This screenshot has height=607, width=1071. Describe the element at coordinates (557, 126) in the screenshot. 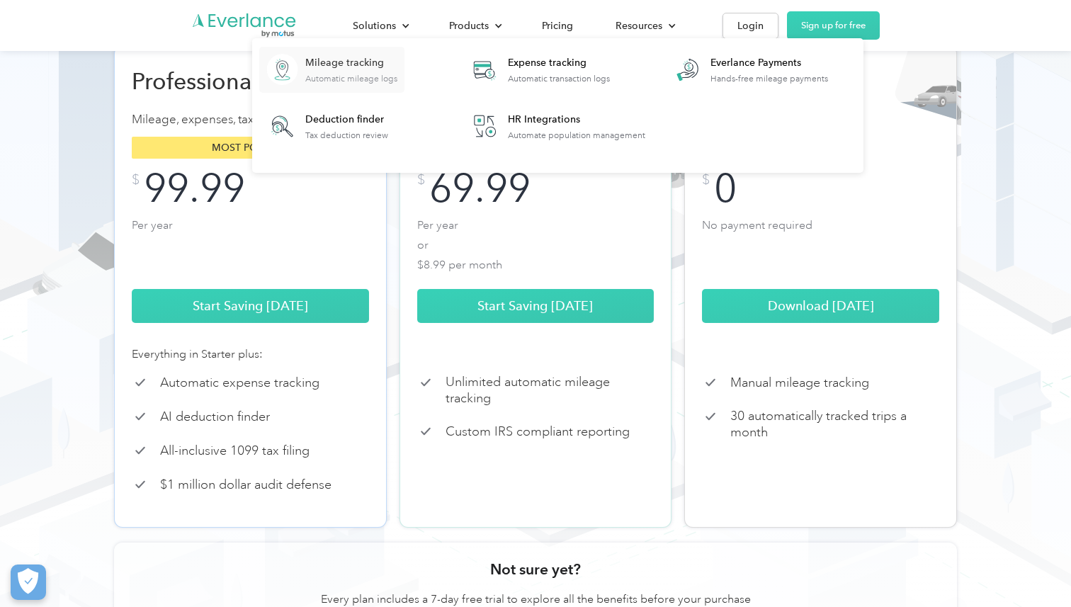

I see `a: HR IntegrationsAutomate population management` at that location.